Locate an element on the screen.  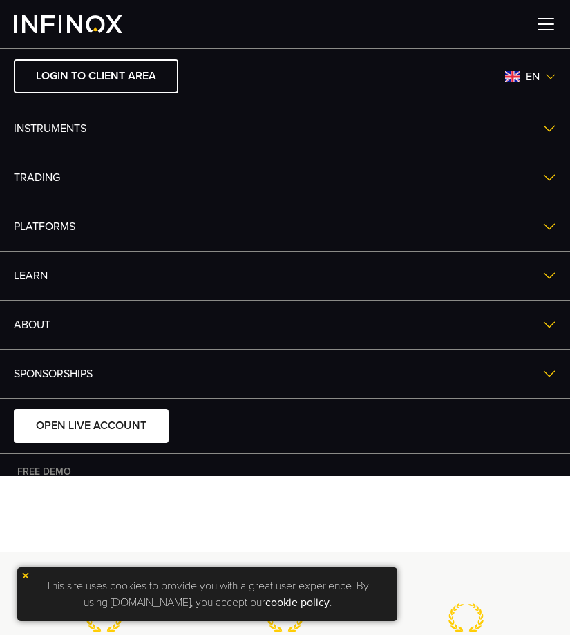
span: en is located at coordinates (533, 77).